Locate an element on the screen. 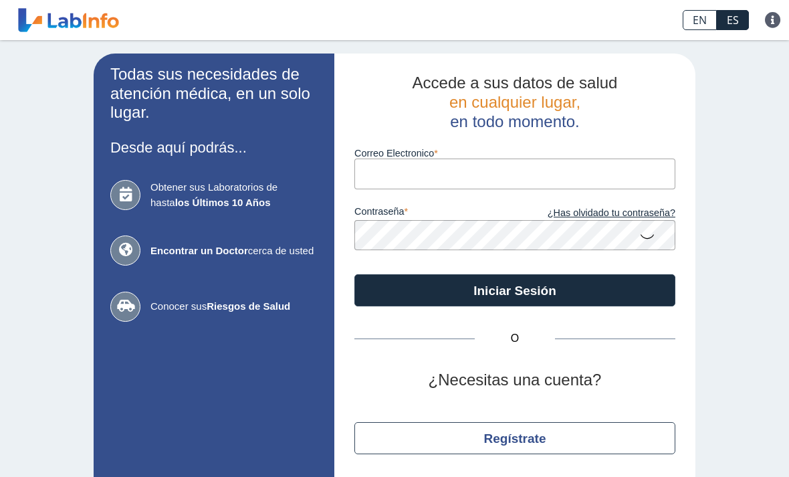 The width and height of the screenshot is (789, 477). a: ES is located at coordinates (733, 20).